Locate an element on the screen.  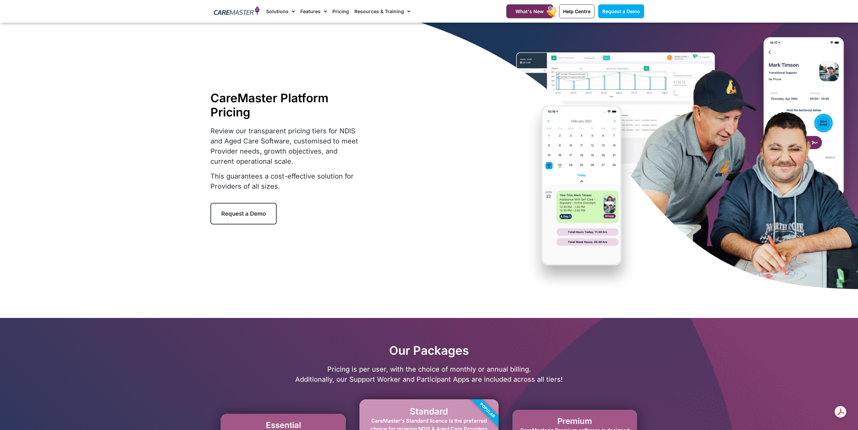
span: What's New is located at coordinates (530, 11).